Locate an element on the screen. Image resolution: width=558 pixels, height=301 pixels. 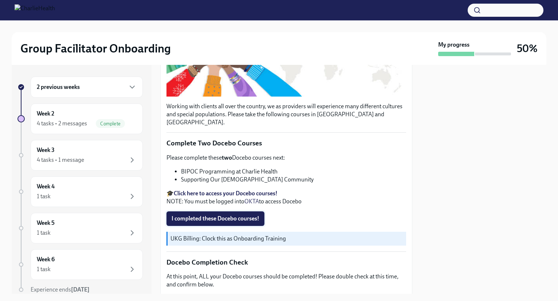
p: Please complete these Docebo courses next: is located at coordinates (287, 158).